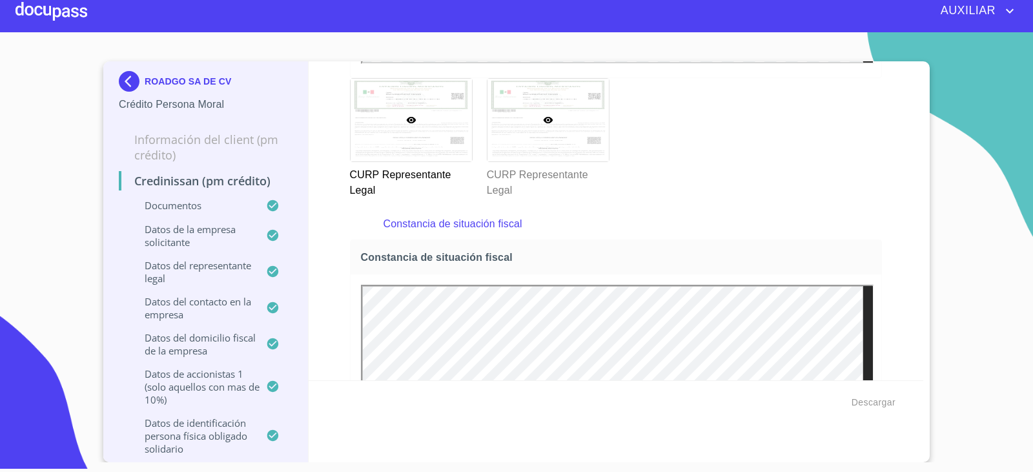 Image resolution: width=1033 pixels, height=472 pixels. Describe the element at coordinates (205, 105) in the screenshot. I see `p: Crédito Persona Moral` at that location.